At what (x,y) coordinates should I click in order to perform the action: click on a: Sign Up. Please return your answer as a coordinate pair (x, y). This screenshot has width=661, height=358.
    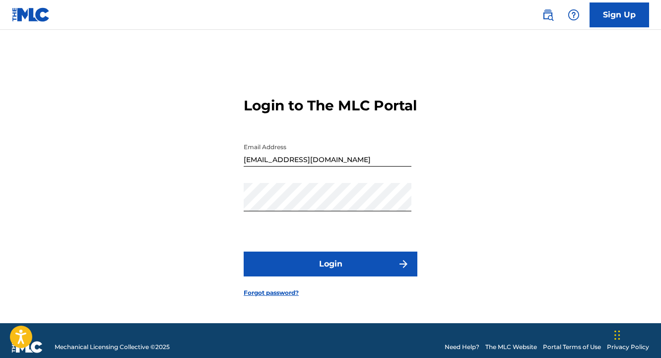
    Looking at the image, I should click on (620, 15).